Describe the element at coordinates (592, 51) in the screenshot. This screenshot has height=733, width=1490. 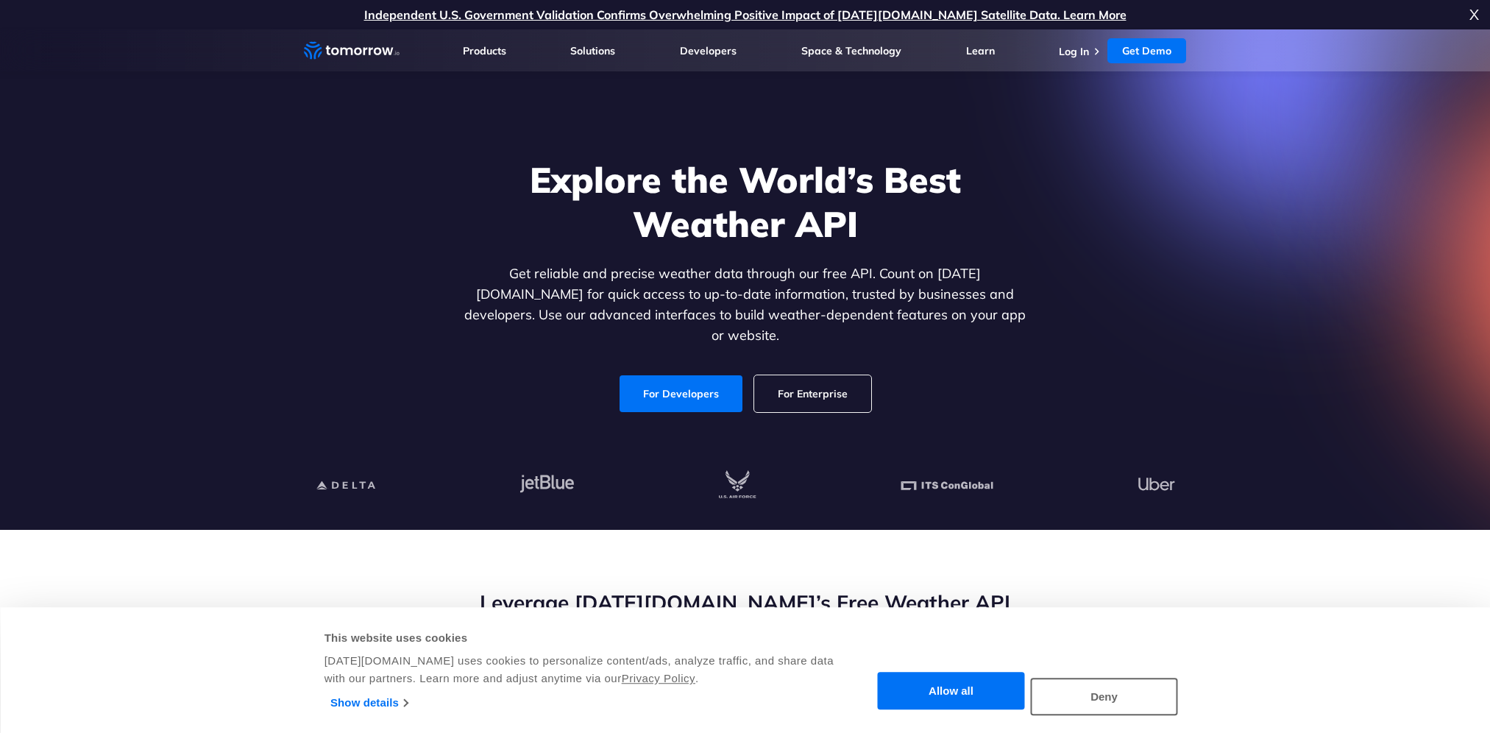
I see `a: Solutions` at that location.